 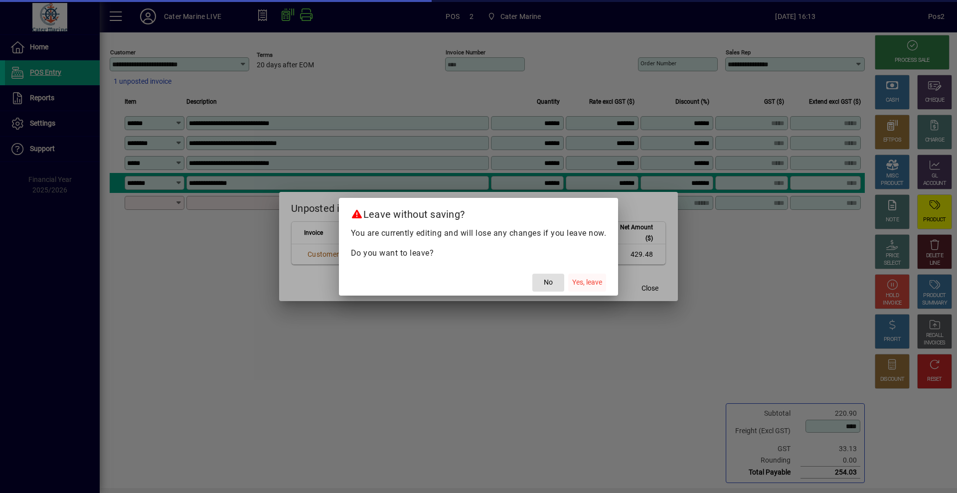 I want to click on p: You are currently editing and will lose any changes if you leave now., so click(x=479, y=233).